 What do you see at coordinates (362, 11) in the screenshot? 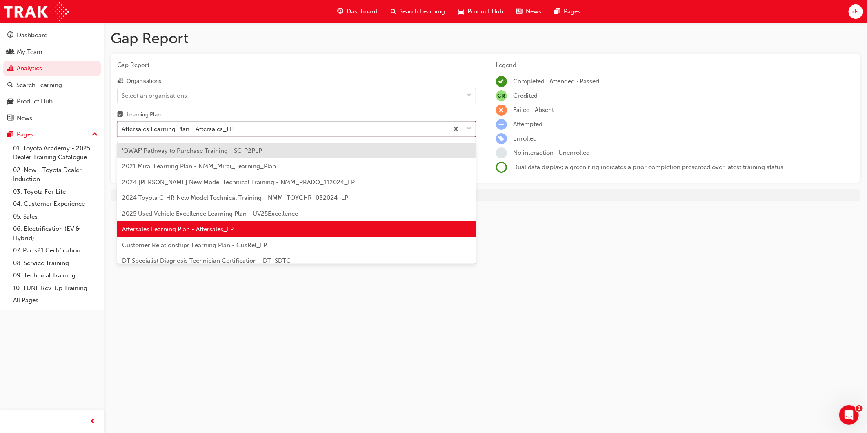
I see `span: Dashboard` at bounding box center [362, 11].